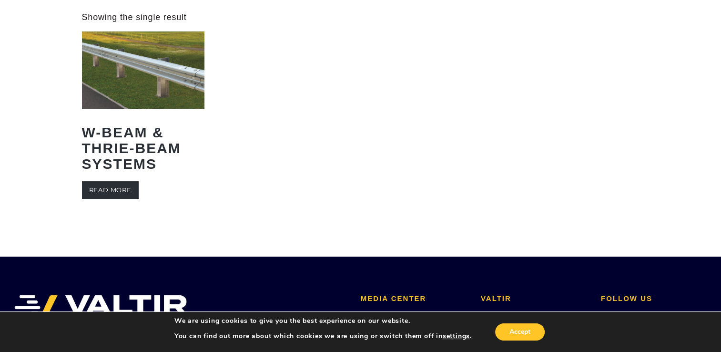 The image size is (721, 352). Describe the element at coordinates (134, 17) in the screenshot. I see `p: Showing the single result` at that location.